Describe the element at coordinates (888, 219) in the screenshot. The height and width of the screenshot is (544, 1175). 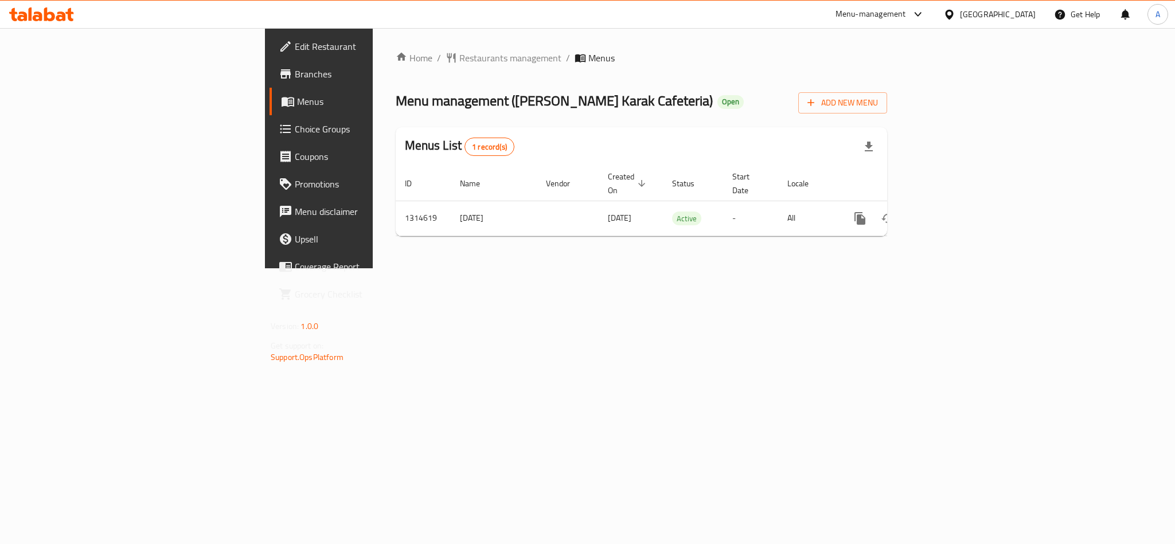
I see `button: Change Status` at that location.